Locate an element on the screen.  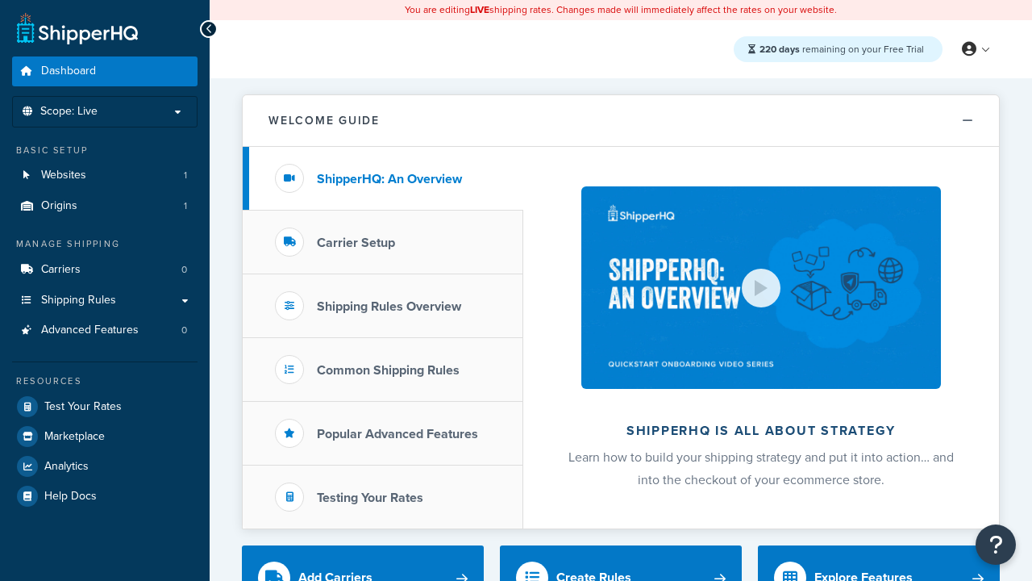
li: Test Your Rates is located at coordinates (105, 406).